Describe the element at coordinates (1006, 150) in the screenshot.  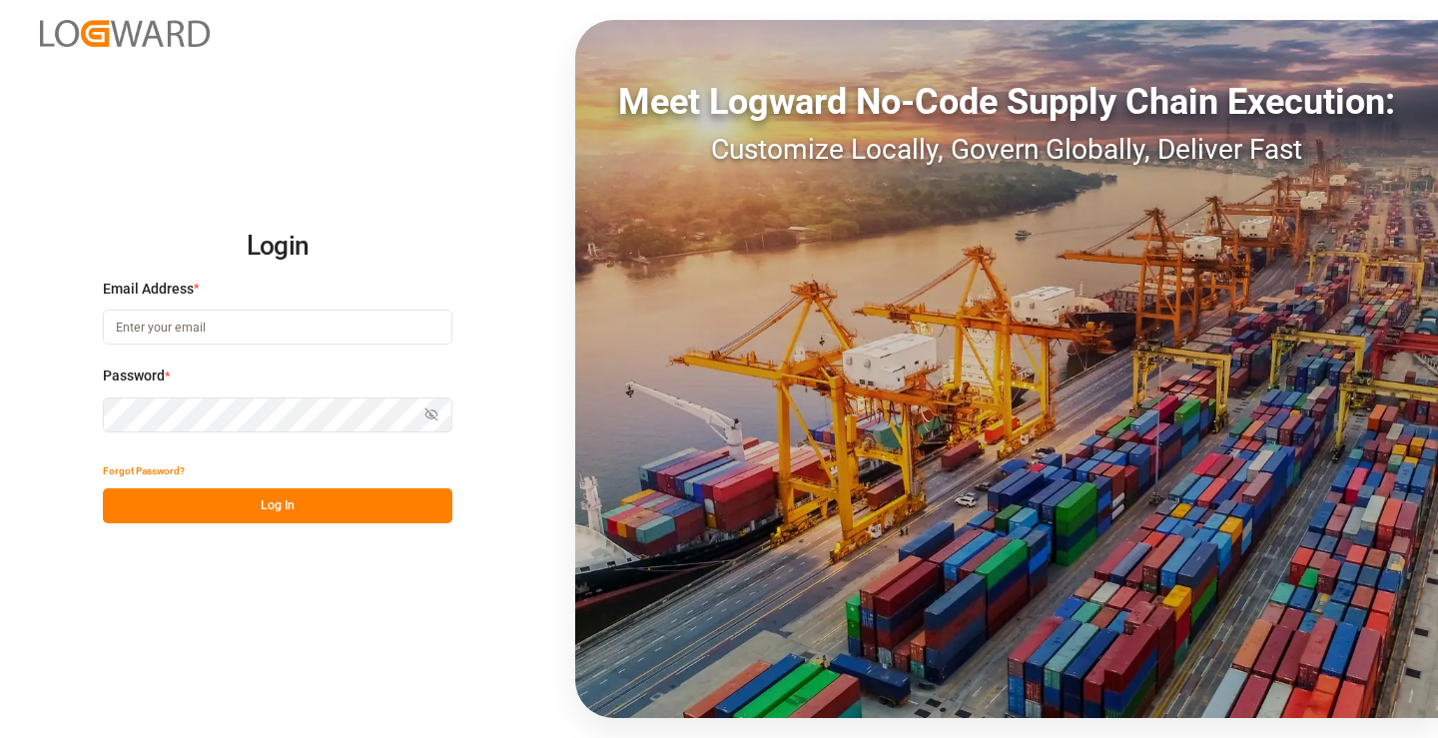
I see `div: Customize Locally, Govern Globally, Deliver Fast` at that location.